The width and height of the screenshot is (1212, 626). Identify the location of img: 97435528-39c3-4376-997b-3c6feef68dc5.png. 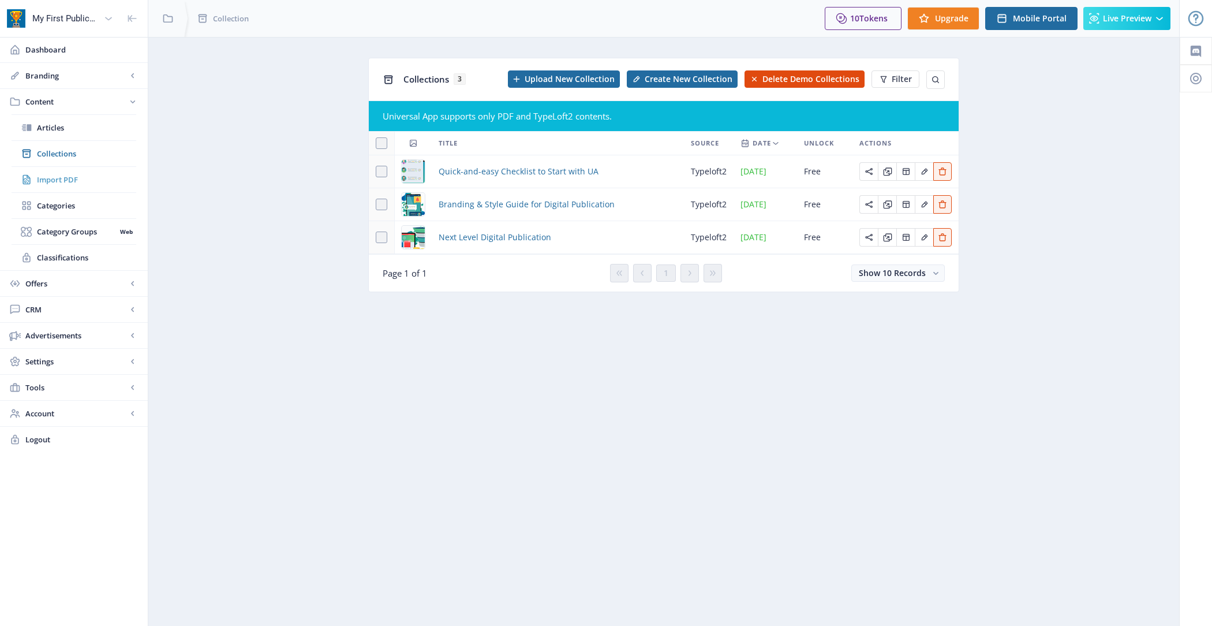
(413, 237).